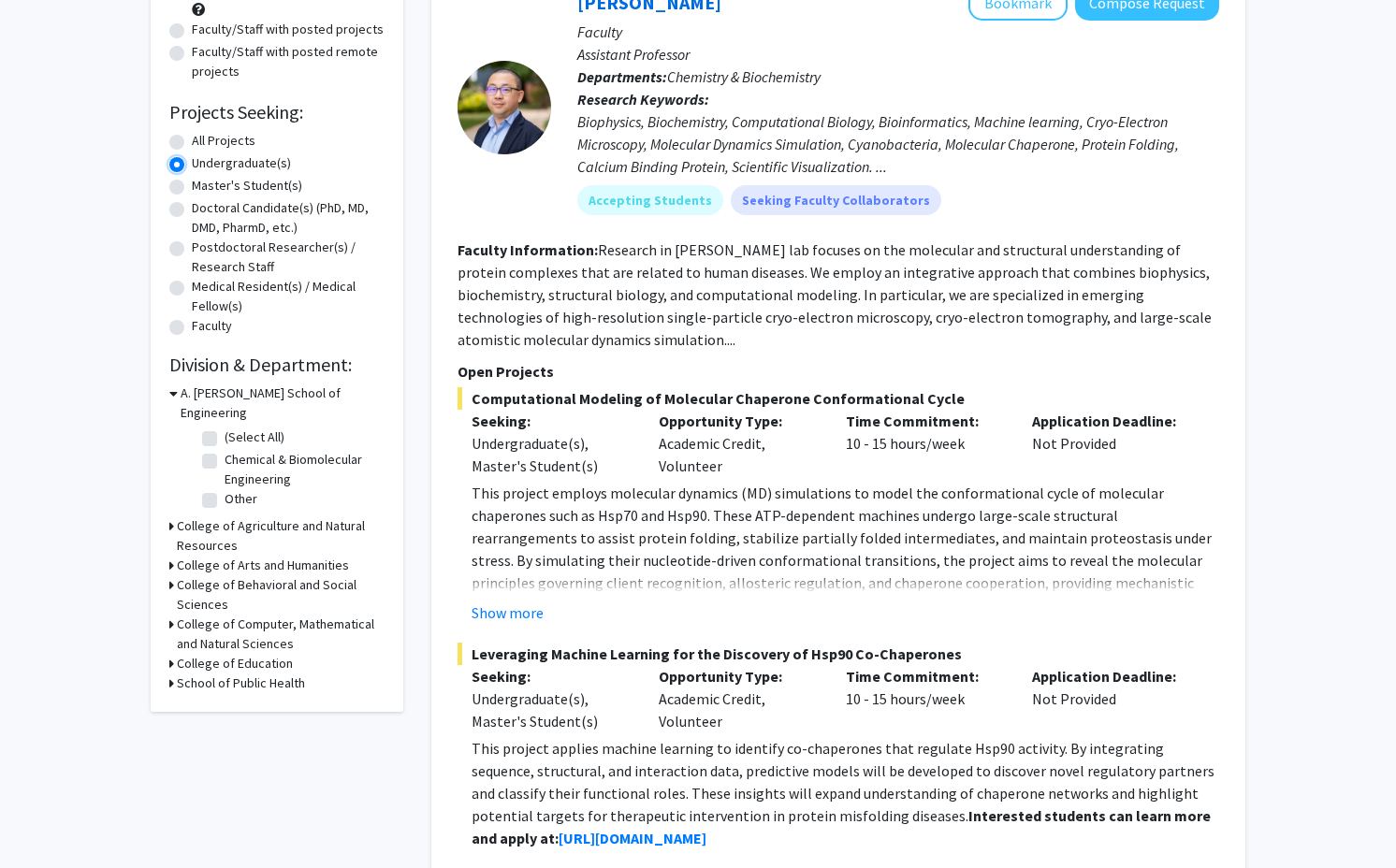 This screenshot has height=868, width=1396. What do you see at coordinates (898, 32) in the screenshot?
I see `p: Faculty` at bounding box center [898, 32].